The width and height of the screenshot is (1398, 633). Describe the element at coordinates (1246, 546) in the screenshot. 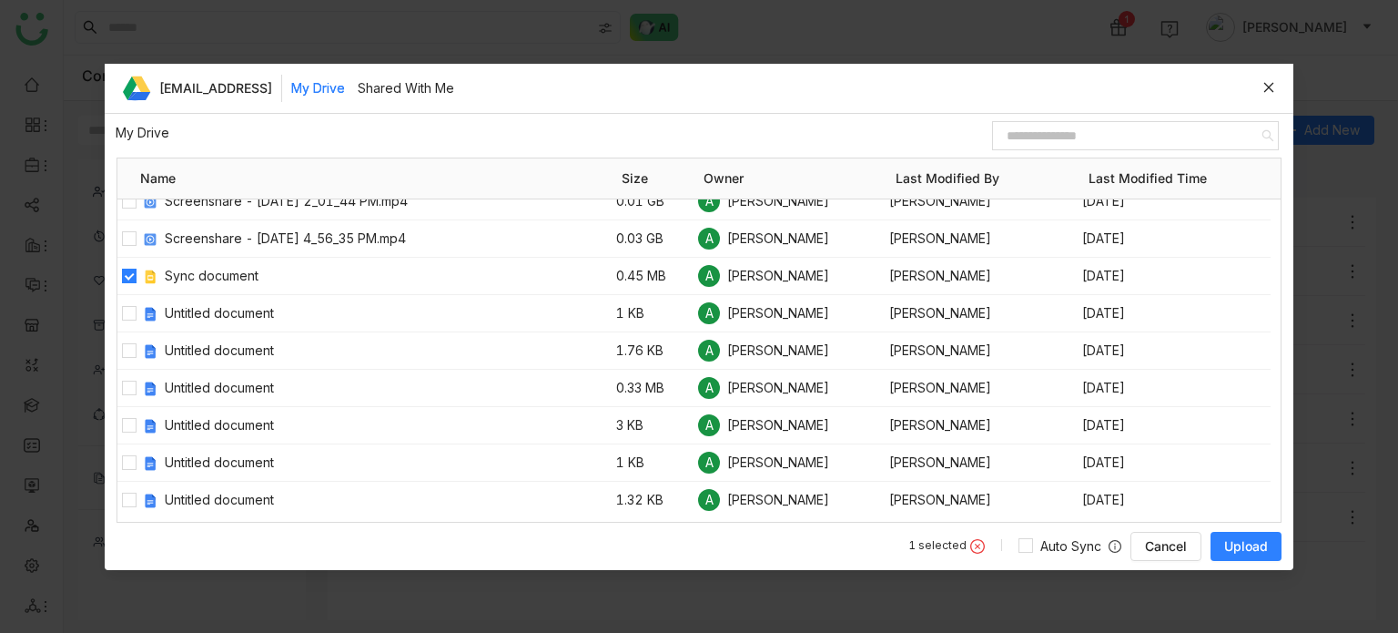

I see `span: Upload` at that location.